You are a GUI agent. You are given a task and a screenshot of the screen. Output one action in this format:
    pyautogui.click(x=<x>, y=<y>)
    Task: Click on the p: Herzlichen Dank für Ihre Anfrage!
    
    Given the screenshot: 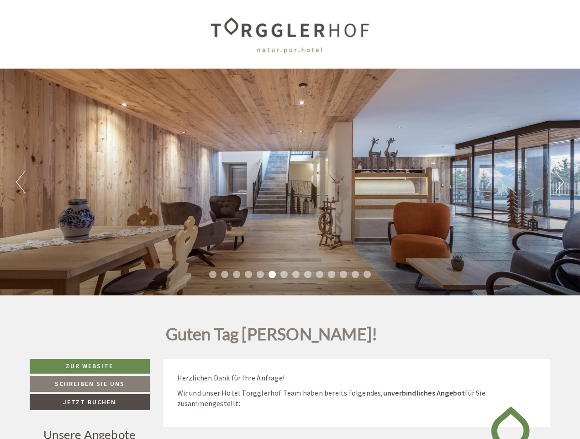 What is the action you would take?
    pyautogui.click(x=357, y=378)
    